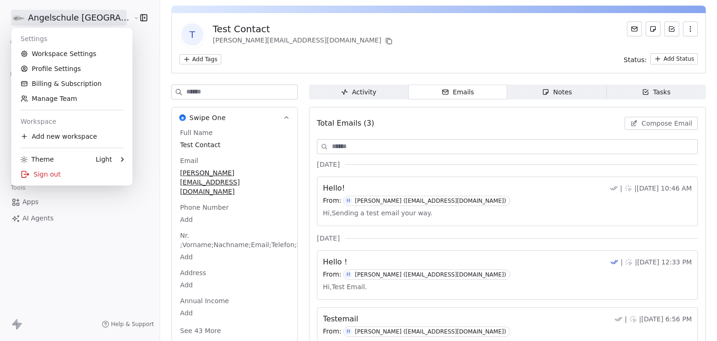  I want to click on div: Settings, so click(72, 39).